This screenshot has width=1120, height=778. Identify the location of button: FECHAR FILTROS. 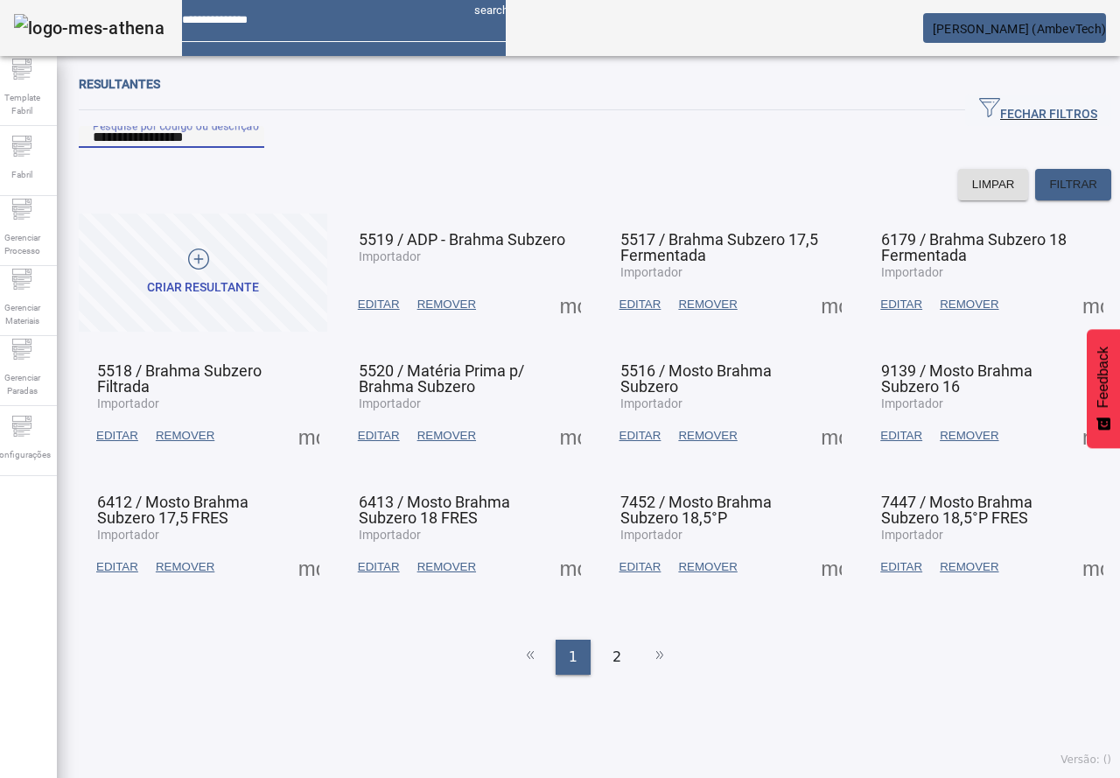
(1038, 110).